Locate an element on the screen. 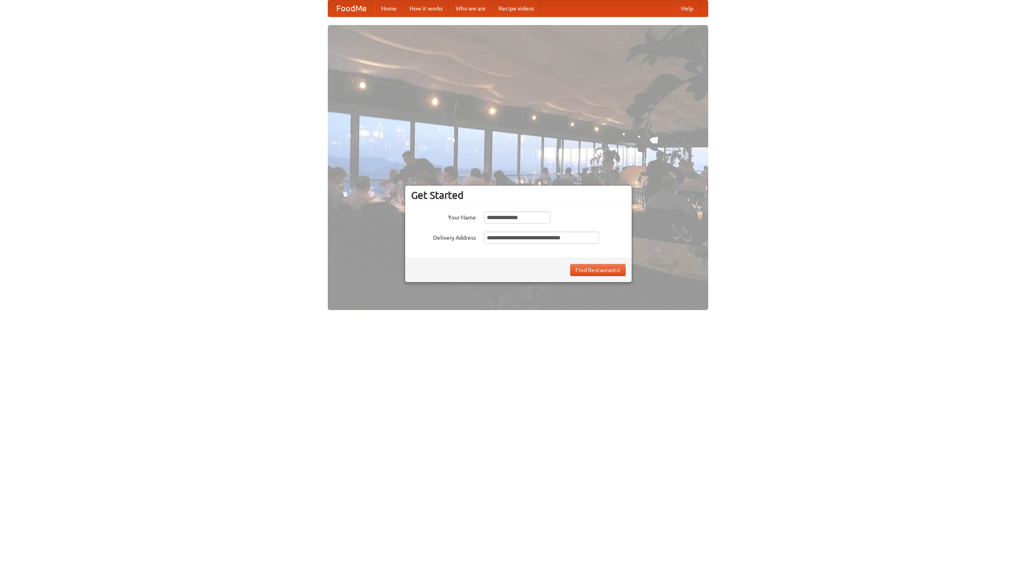 Image resolution: width=1036 pixels, height=572 pixels. a: FoodMe is located at coordinates (351, 8).